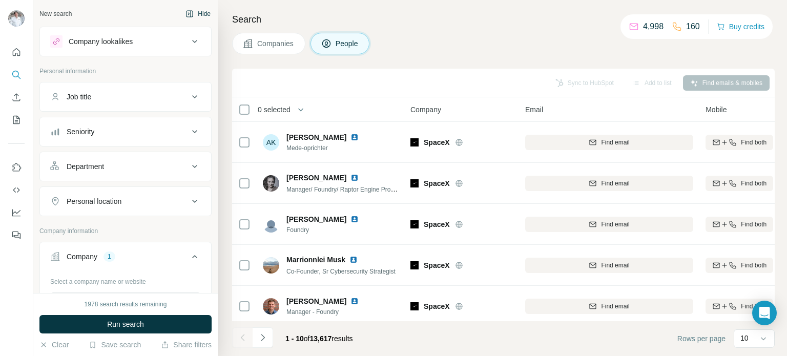 Image resolution: width=787 pixels, height=356 pixels. I want to click on span: 1 - 10, so click(295, 339).